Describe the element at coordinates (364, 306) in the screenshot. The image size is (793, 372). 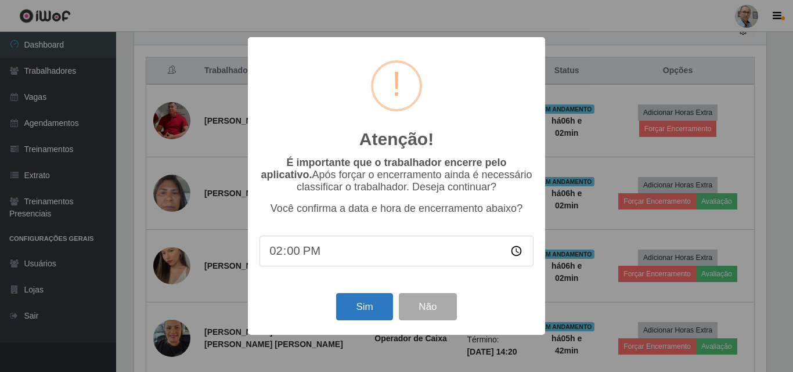
I see `button: Sim` at that location.